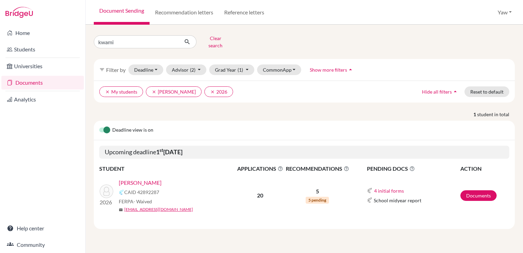  Describe the element at coordinates (413, 168) in the screenshot. I see `span: PENDING DOCS` at that location.